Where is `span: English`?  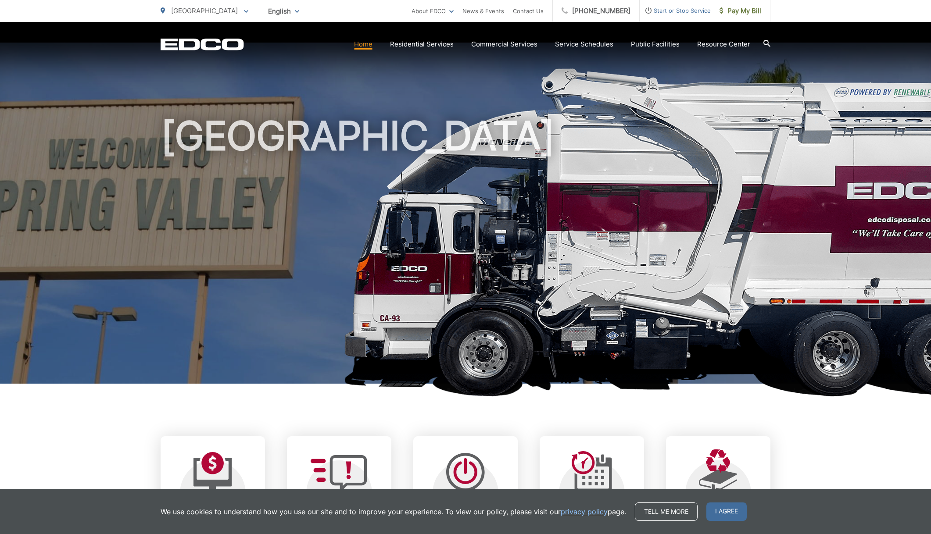
span: English is located at coordinates (283, 11).